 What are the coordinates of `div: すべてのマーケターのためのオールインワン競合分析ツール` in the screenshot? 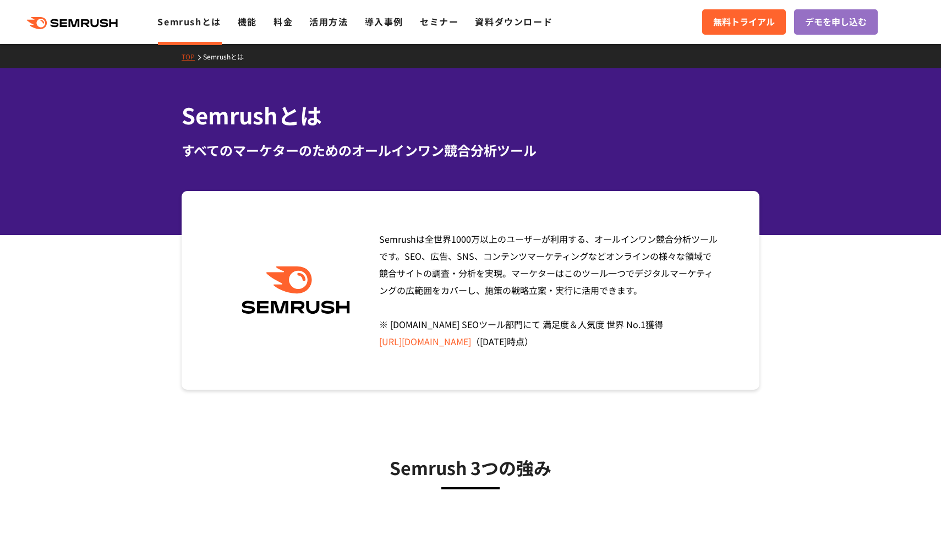 It's located at (471, 150).